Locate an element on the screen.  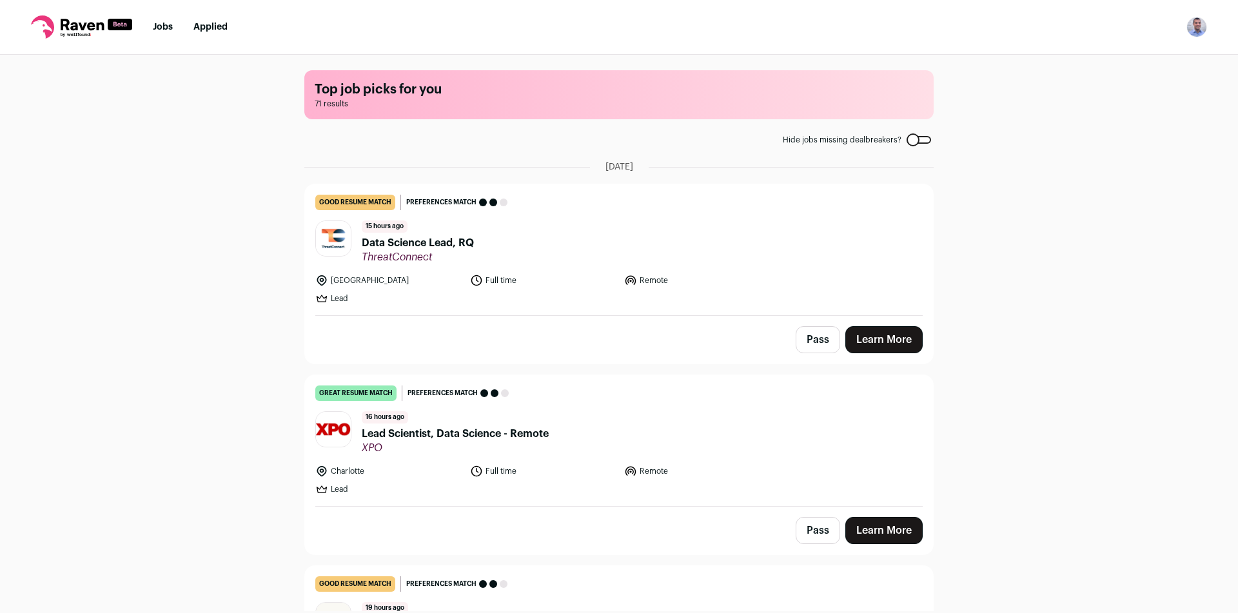
img: 8b96af6edde343b47bb3e90e66b3c084e8f9013656495686f10b90d1d1e9020a.jpg is located at coordinates (333, 239).